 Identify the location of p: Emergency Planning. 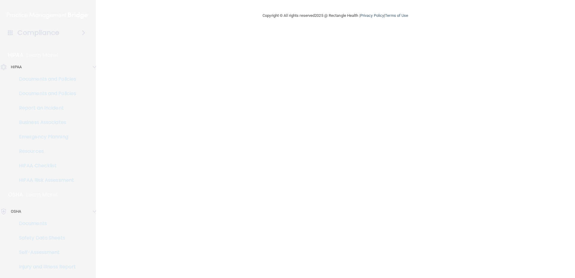
(45, 137).